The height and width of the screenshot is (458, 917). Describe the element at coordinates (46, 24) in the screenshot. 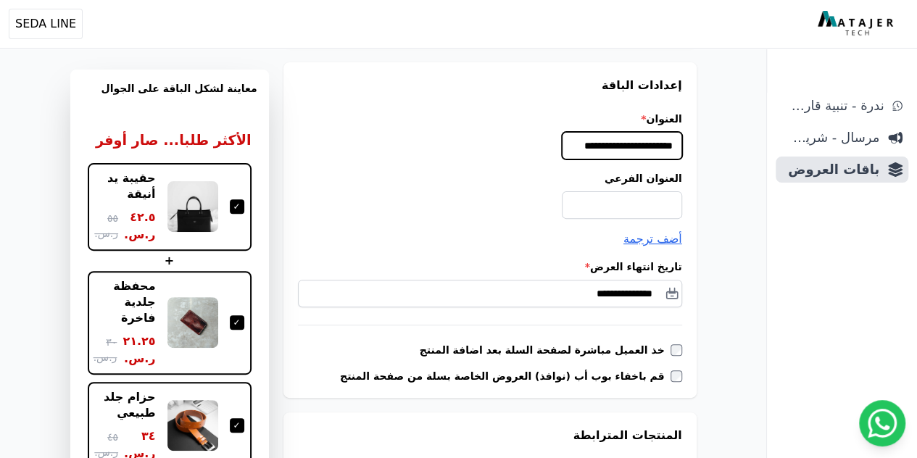

I see `span: SEDA LINE` at that location.